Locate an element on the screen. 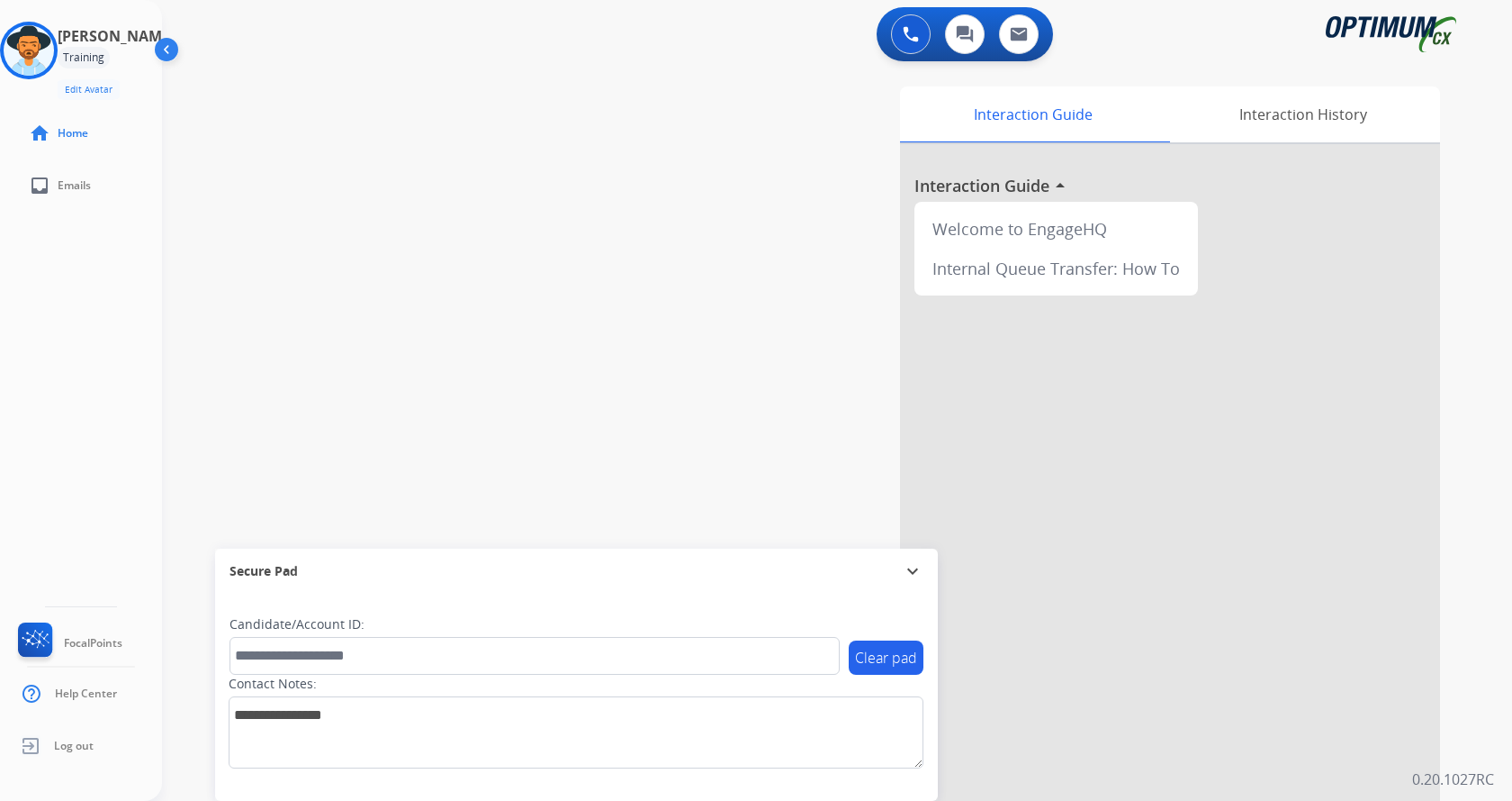 The image size is (1512, 801). button: Edit Avatar is located at coordinates (88, 89).